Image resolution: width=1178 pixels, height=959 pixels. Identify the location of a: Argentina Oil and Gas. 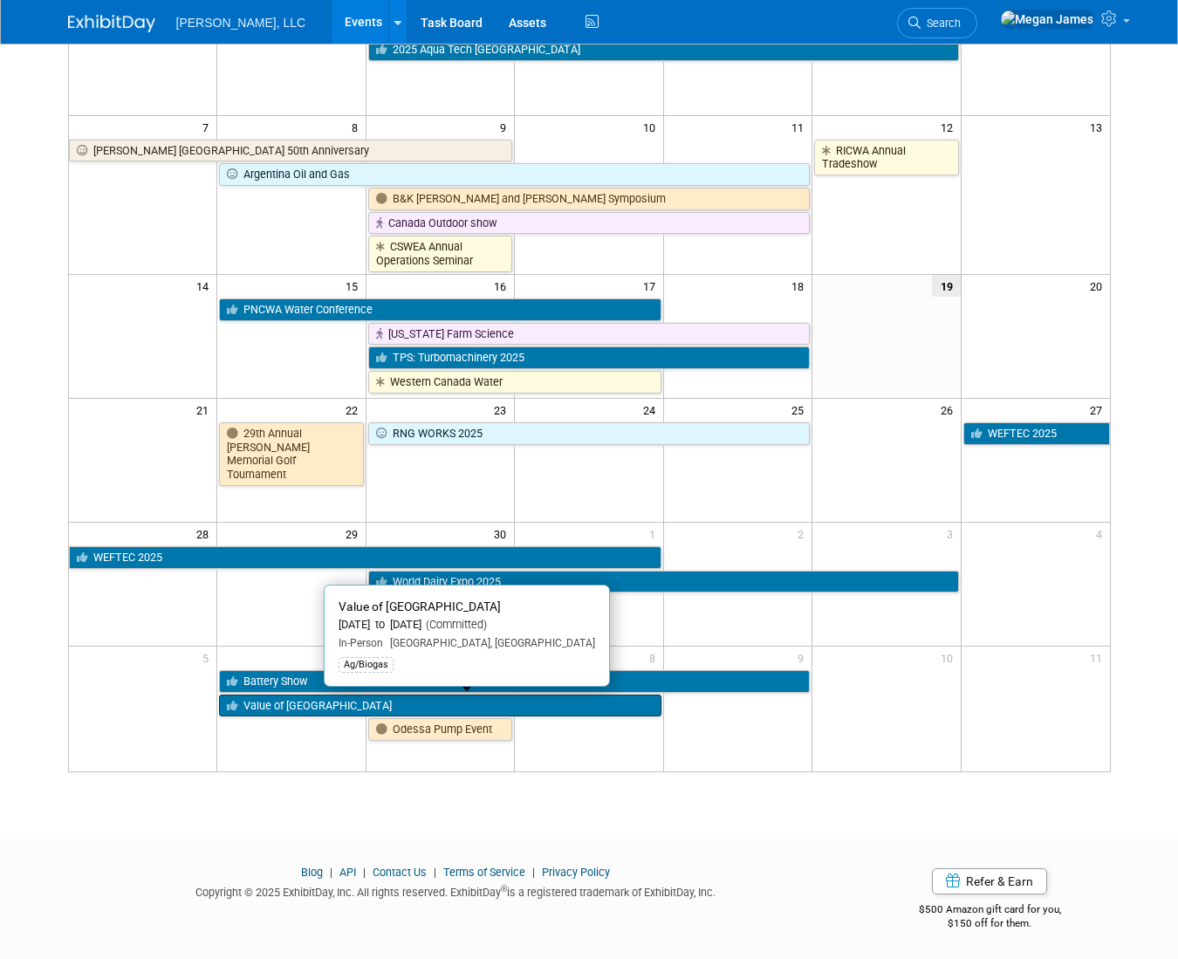
(514, 175).